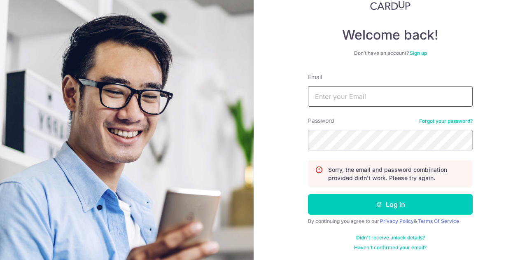 The image size is (527, 260). What do you see at coordinates (321, 121) in the screenshot?
I see `label: Password` at bounding box center [321, 121].